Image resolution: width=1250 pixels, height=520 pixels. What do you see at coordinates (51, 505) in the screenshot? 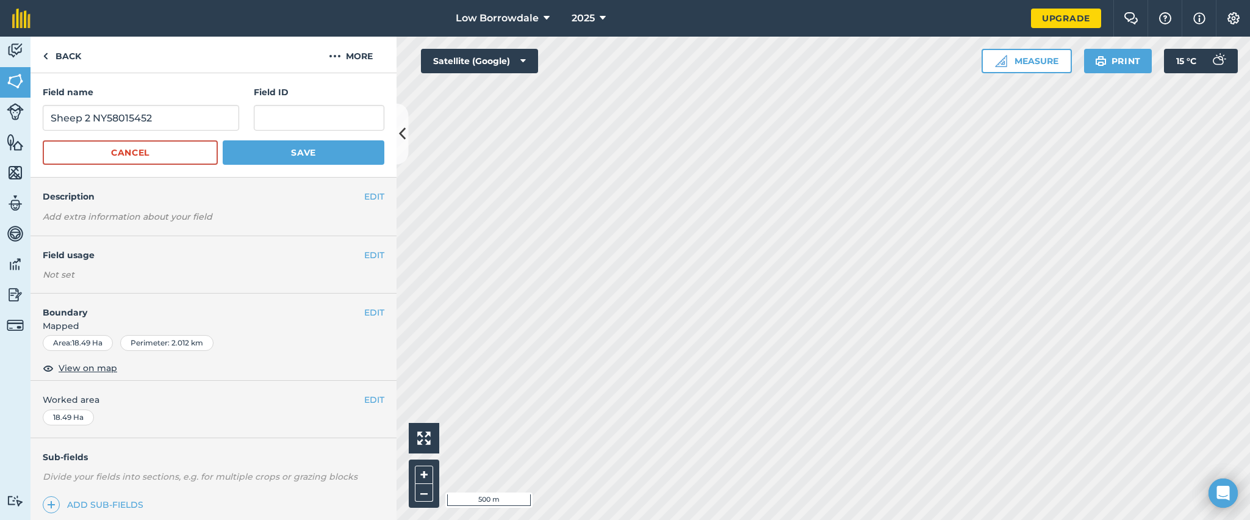
I see `img: svg+xml;base64,PHN2ZyB4bWxucz0iaHR0cDovL3d3dy53My5vcmcvMjAwMC9zdmciIHdpZHRoPSIxNCIgaGVpZ2h0PSIyNC...` at bounding box center [51, 505].